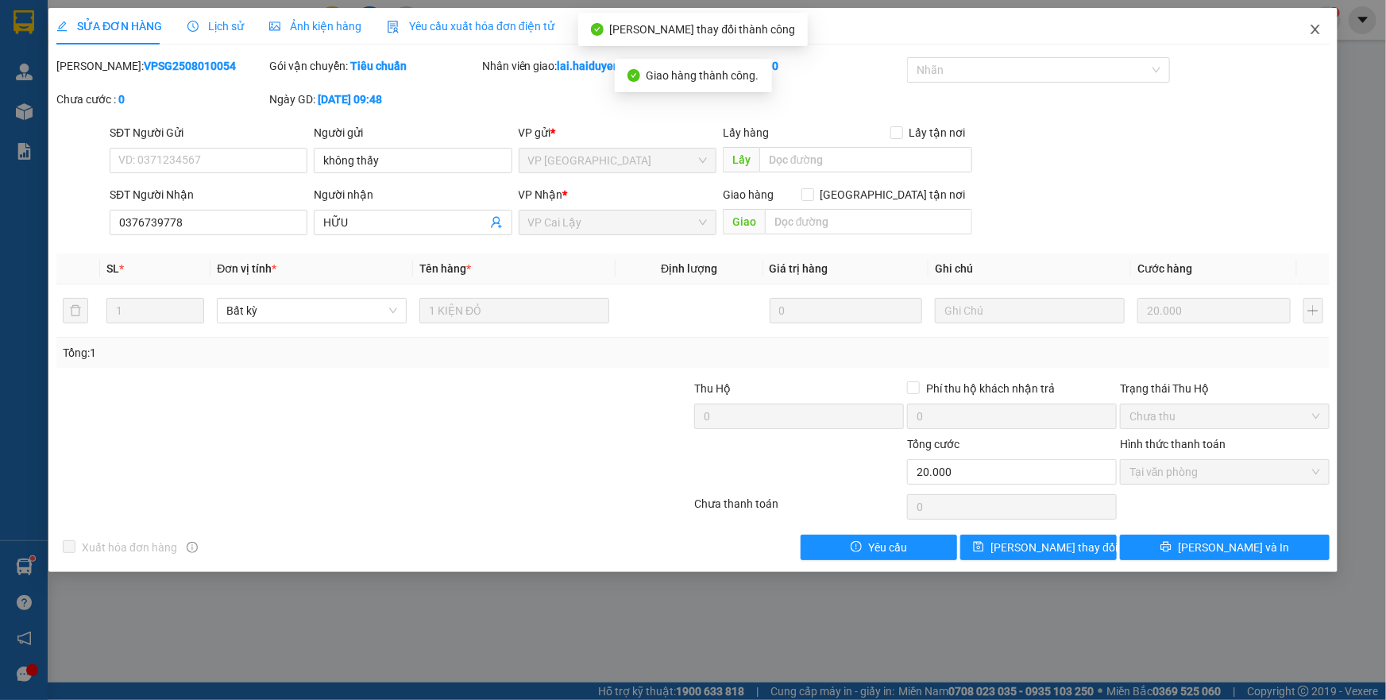  Describe the element at coordinates (129, 547) in the screenshot. I see `span: Xuất hóa đơn hàng` at that location.